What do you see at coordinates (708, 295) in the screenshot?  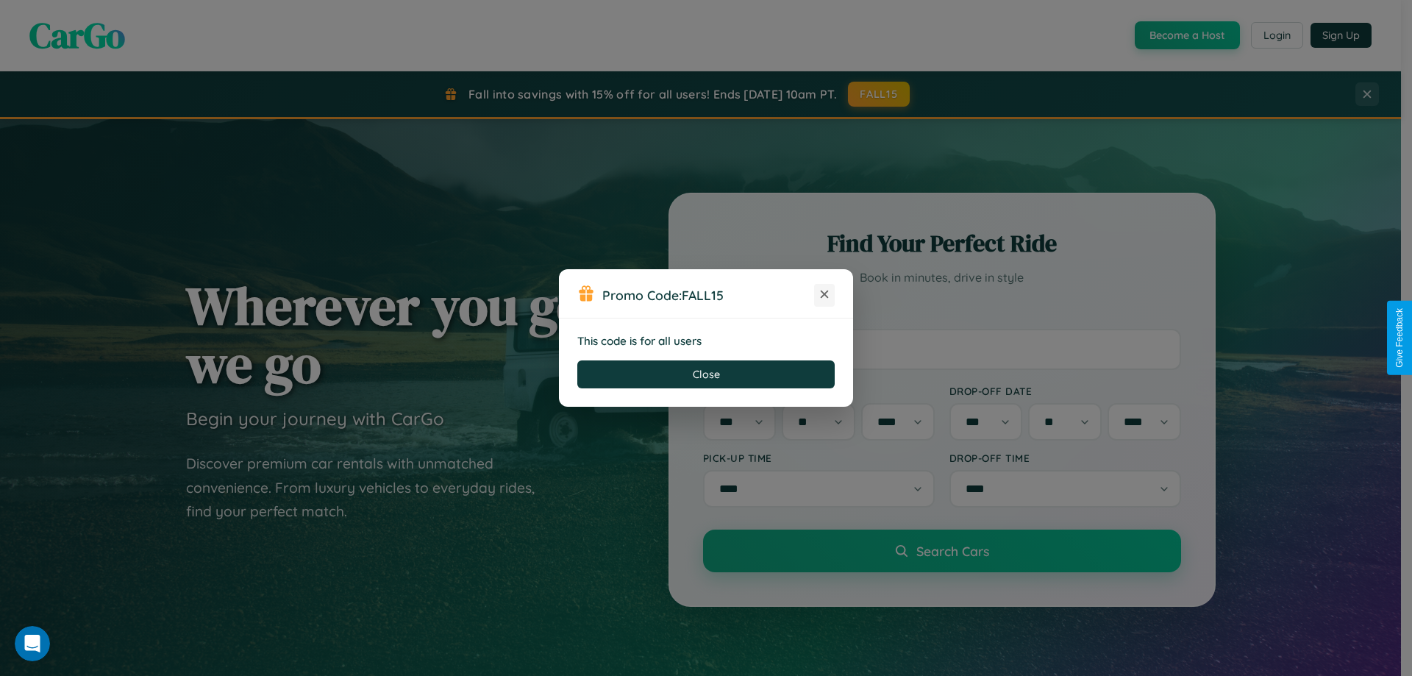 I see `h3: Promo Code:` at bounding box center [708, 295].